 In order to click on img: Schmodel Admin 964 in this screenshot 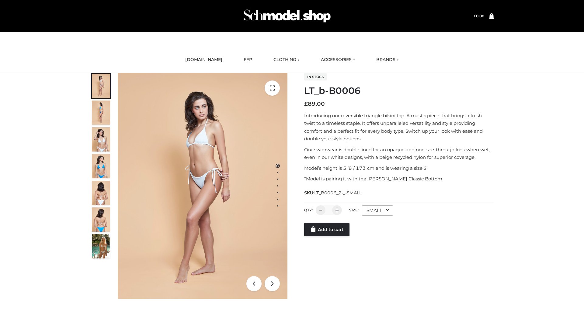, I will do `click(287, 16)`.